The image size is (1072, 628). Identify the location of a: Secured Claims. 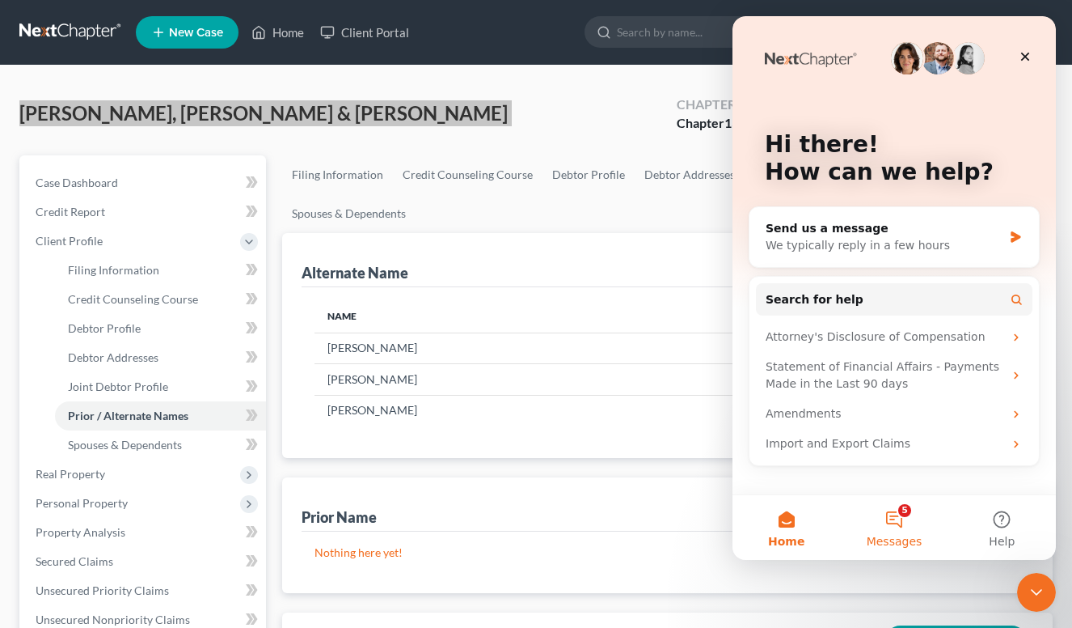
(144, 561).